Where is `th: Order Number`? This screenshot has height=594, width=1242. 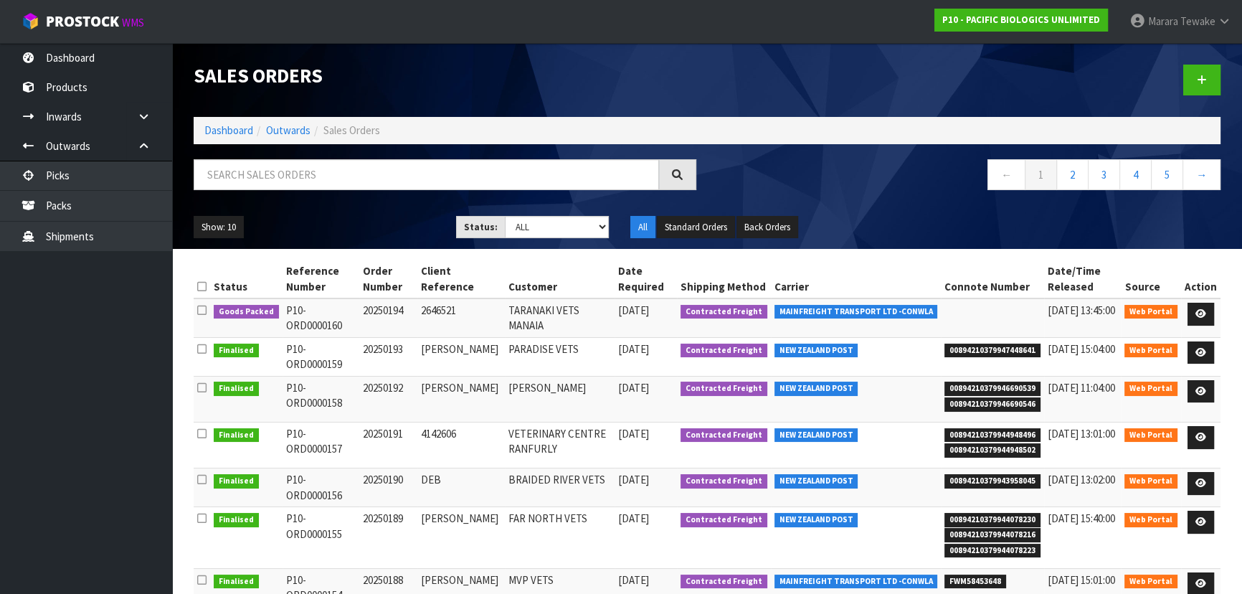 th: Order Number is located at coordinates (388, 279).